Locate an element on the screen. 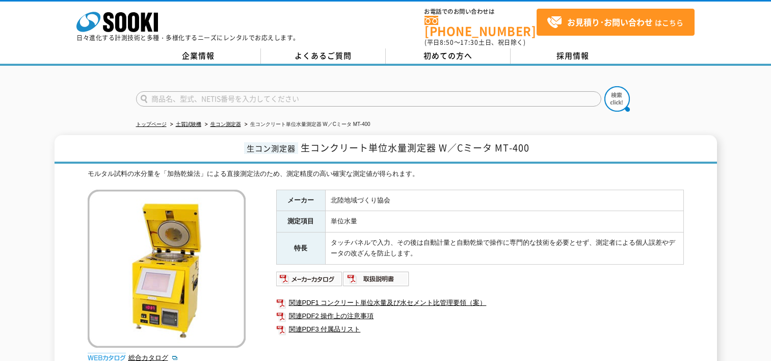 This screenshot has height=361, width=771. a: 土質試験機 is located at coordinates (189, 124).